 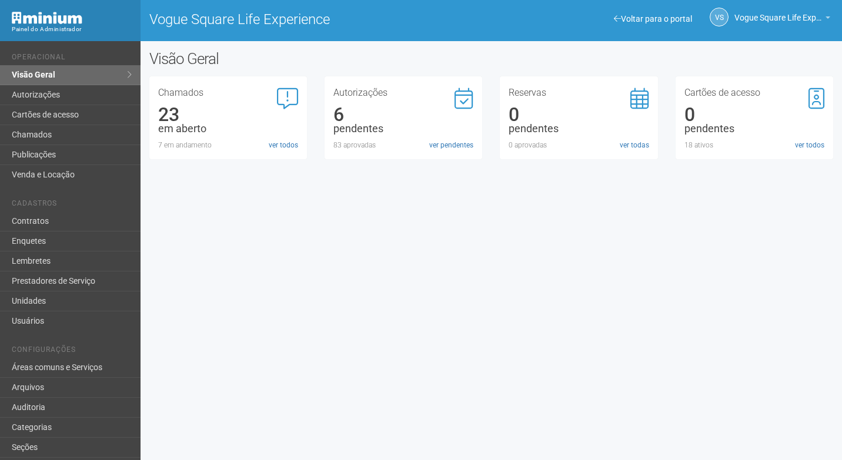 What do you see at coordinates (228, 129) in the screenshot?
I see `div: em aberto` at bounding box center [228, 129].